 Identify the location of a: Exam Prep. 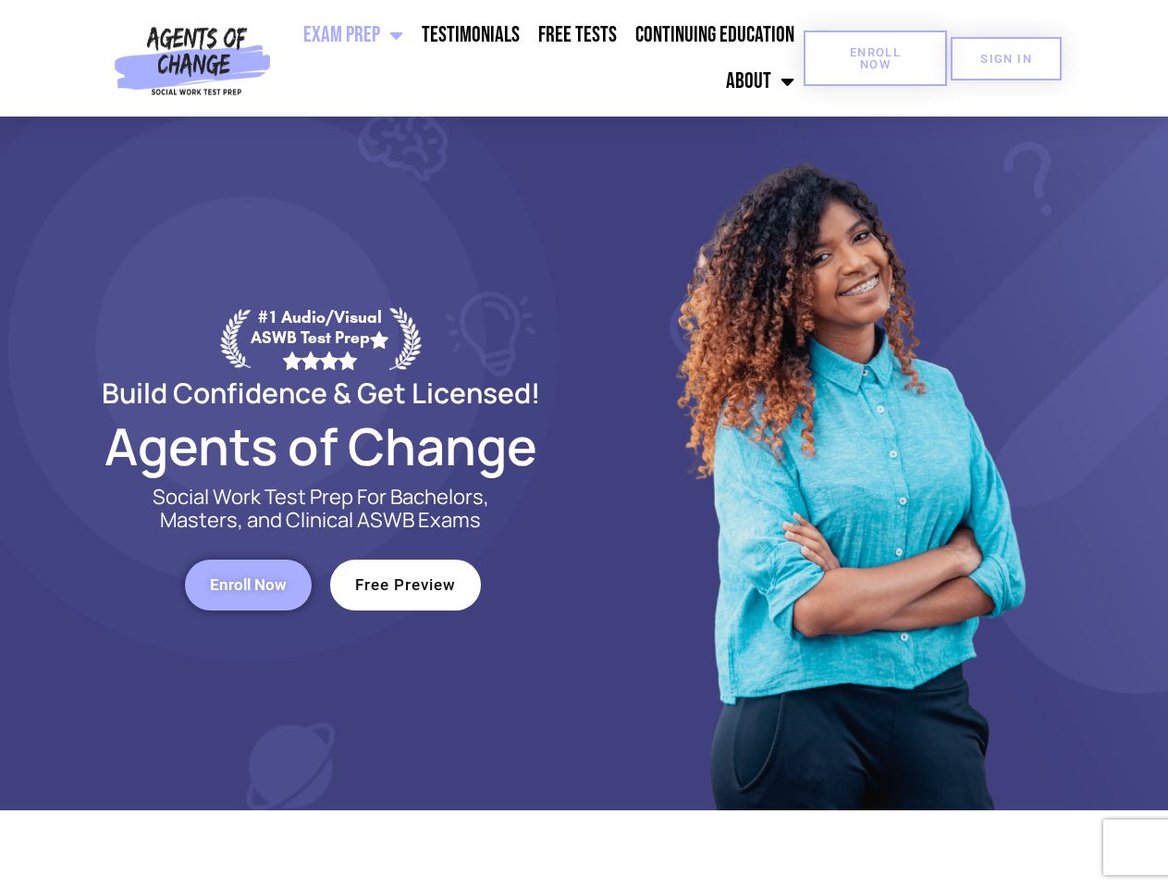
(353, 35).